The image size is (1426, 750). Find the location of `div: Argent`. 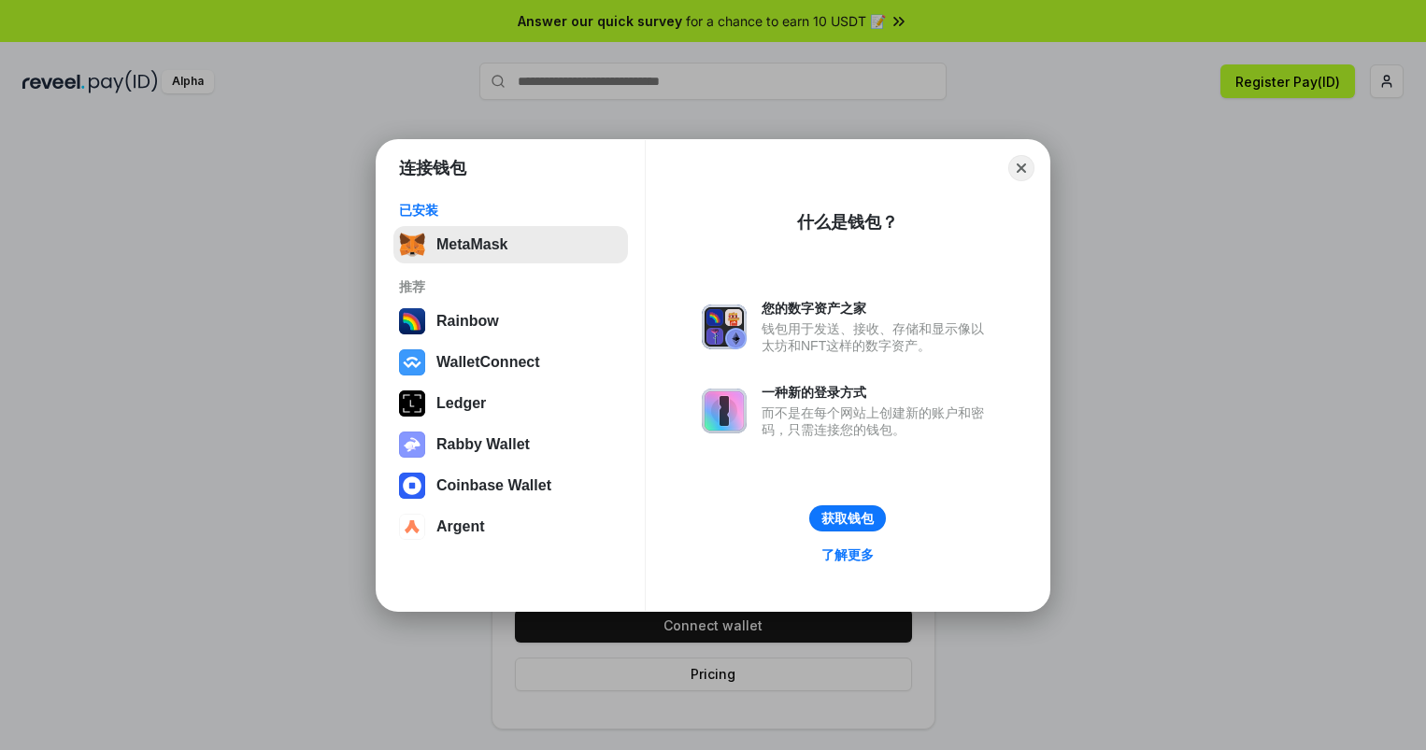

div: Argent is located at coordinates (461, 527).